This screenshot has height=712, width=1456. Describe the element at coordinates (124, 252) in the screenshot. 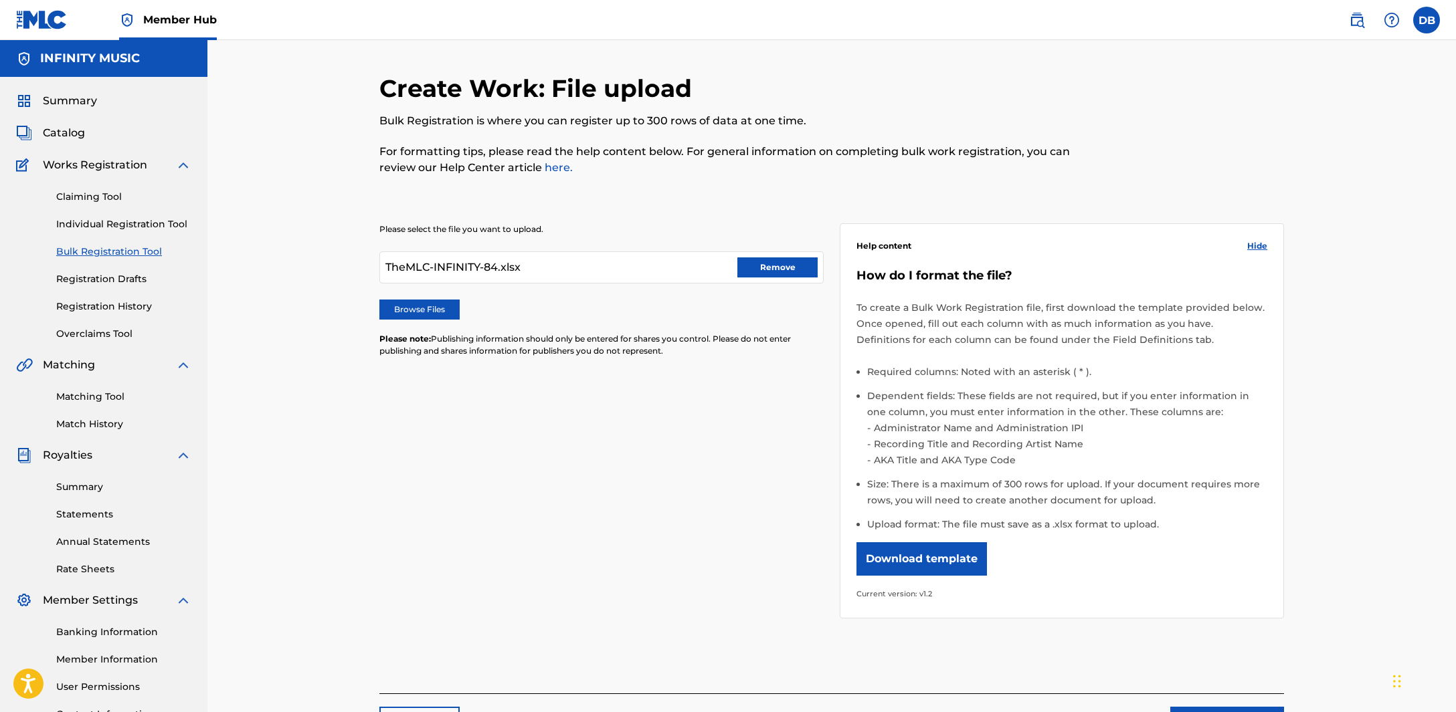

I see `a: Bulk Registration Tool` at that location.